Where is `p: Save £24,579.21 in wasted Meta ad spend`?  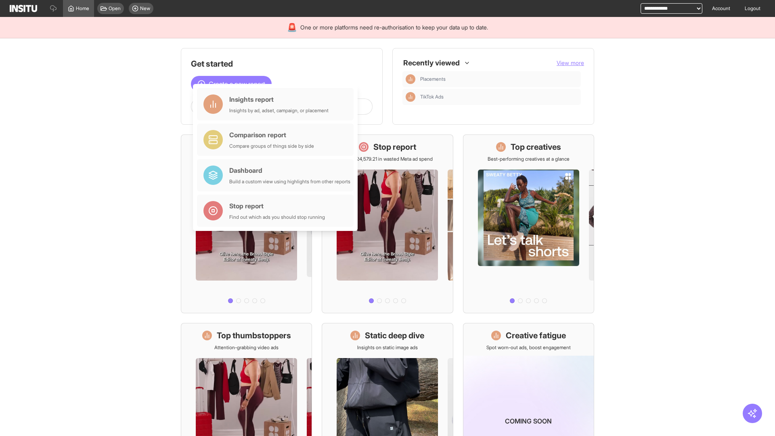 p: Save £24,579.21 in wasted Meta ad spend is located at coordinates (387, 159).